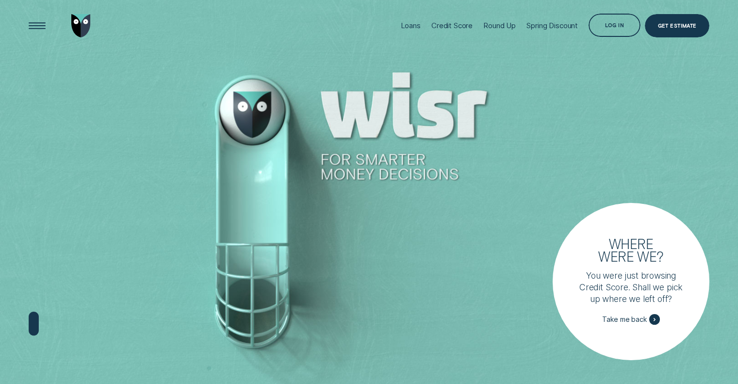 The width and height of the screenshot is (738, 384). Describe the element at coordinates (614, 25) in the screenshot. I see `button: Log in` at that location.